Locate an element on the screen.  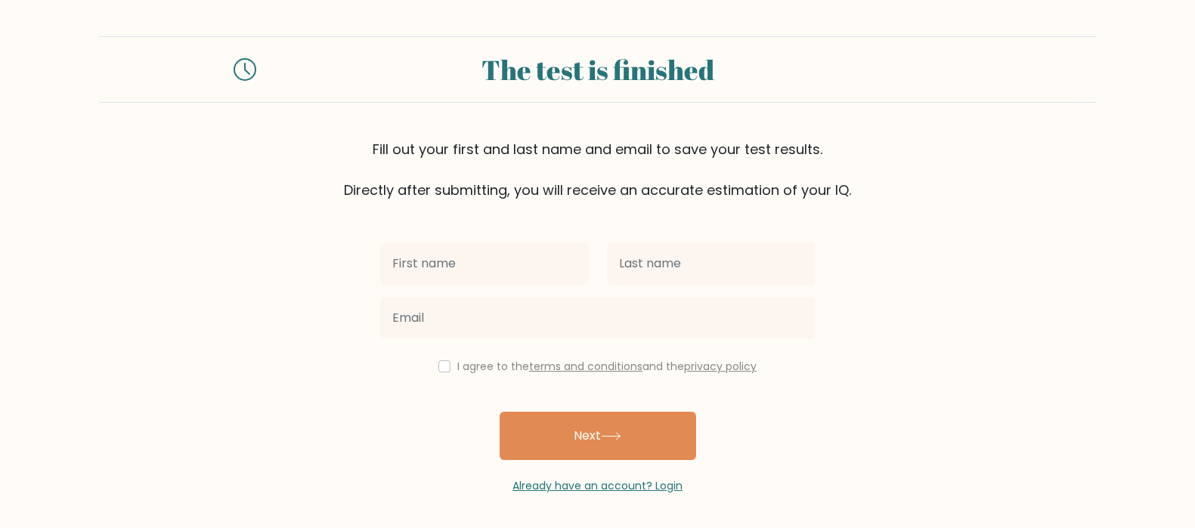
input: Email is located at coordinates (598, 318).